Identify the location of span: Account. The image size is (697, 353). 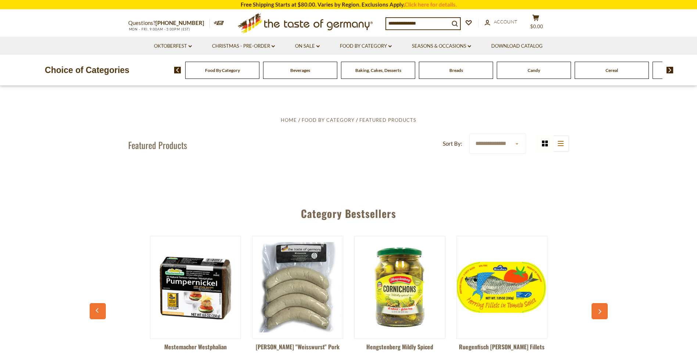
(506, 22).